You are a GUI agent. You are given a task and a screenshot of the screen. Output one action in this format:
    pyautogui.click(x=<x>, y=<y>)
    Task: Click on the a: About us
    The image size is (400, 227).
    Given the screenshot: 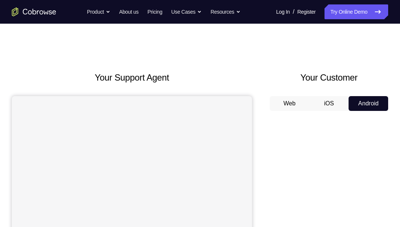 What is the action you would take?
    pyautogui.click(x=129, y=12)
    